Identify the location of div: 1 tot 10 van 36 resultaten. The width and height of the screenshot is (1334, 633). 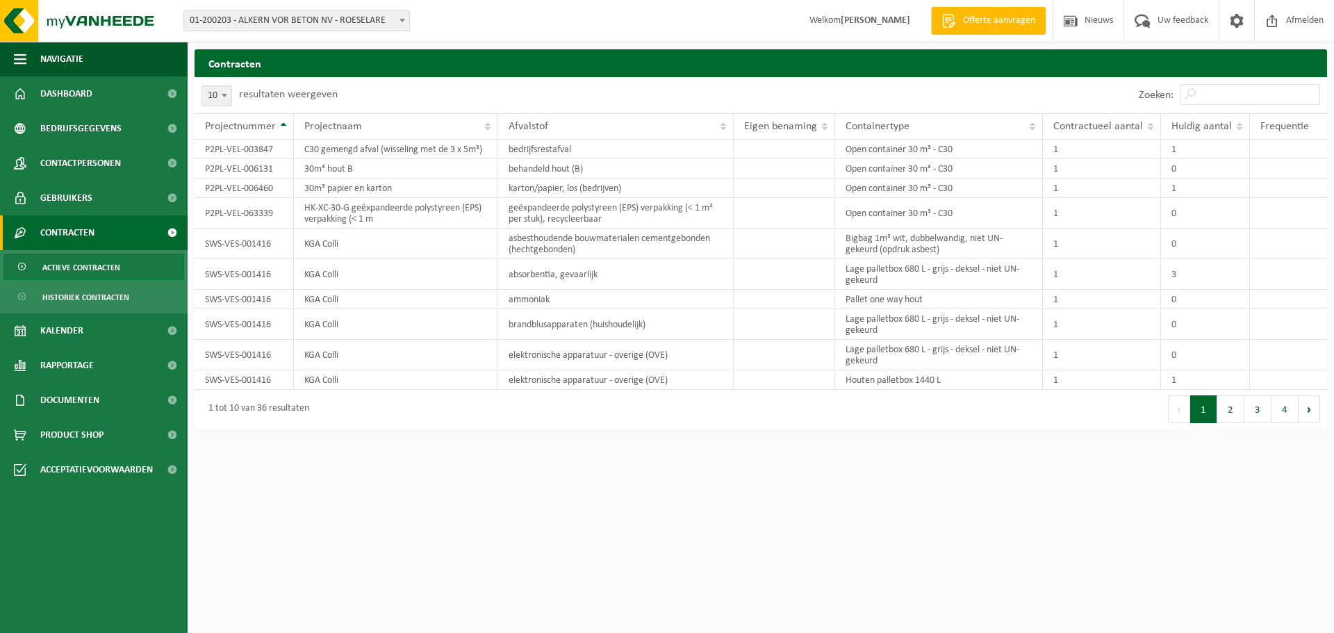
(255, 409).